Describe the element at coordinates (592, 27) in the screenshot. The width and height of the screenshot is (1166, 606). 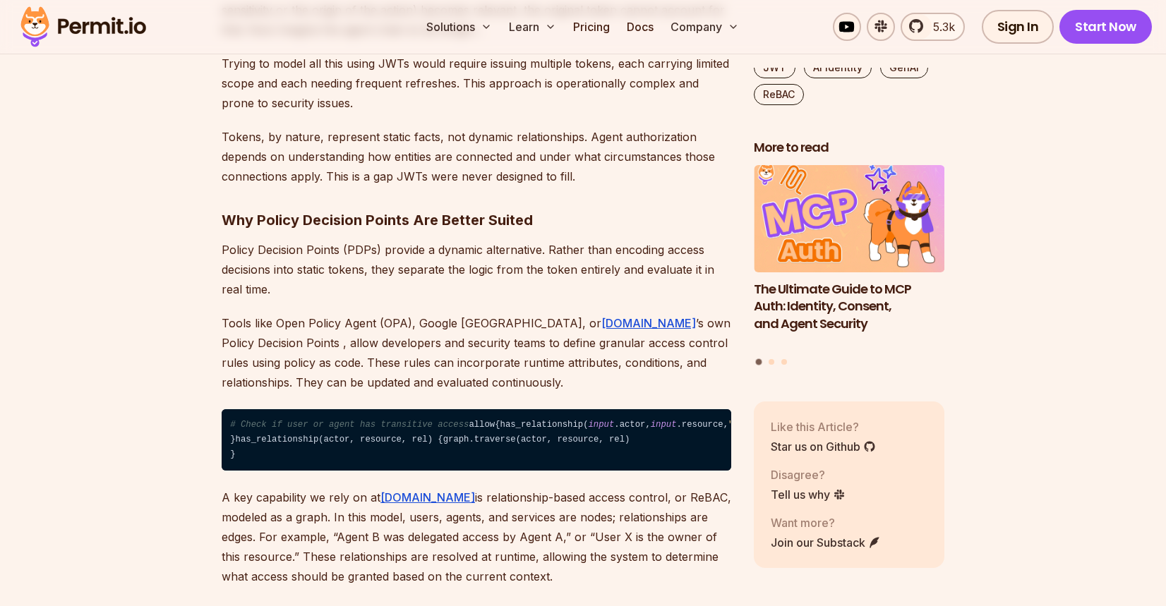
I see `a: Pricing` at that location.